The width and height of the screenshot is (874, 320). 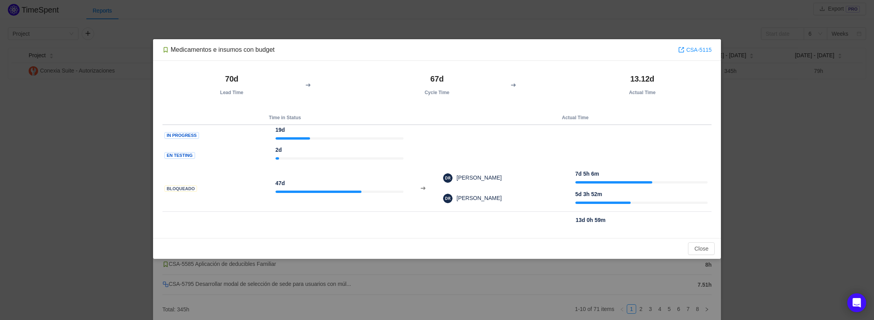 What do you see at coordinates (166, 50) in the screenshot?
I see `img: 12385` at bounding box center [166, 50].